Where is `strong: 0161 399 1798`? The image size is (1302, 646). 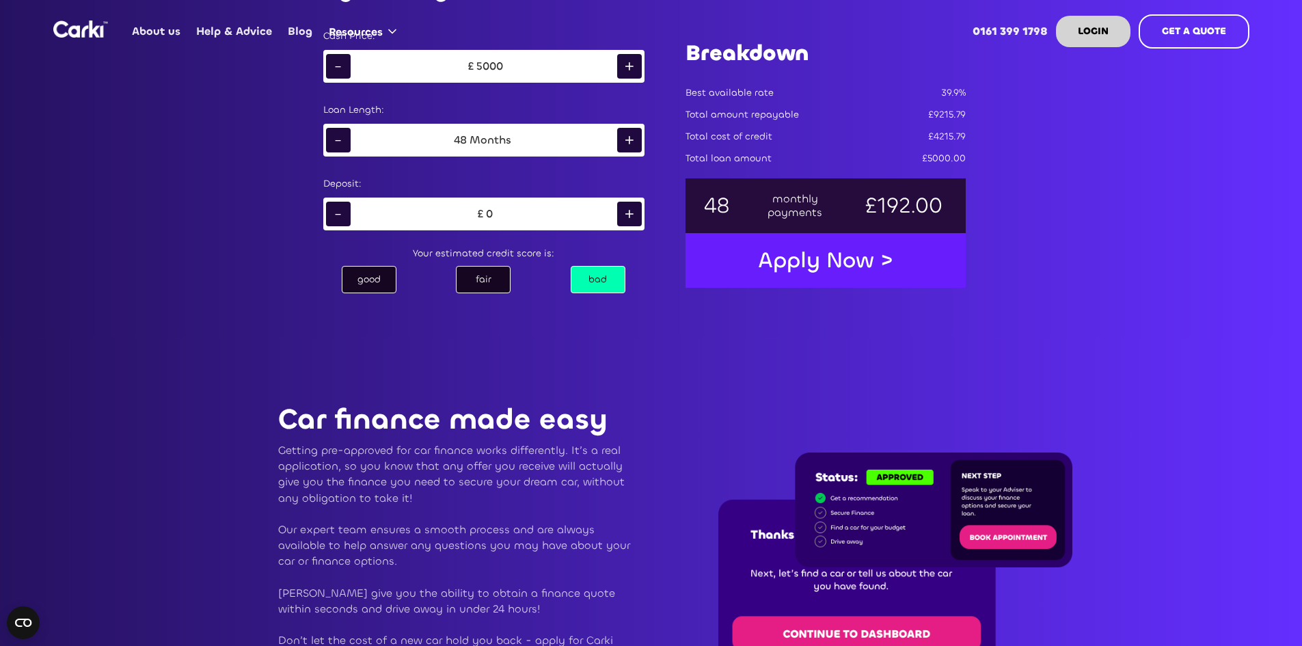
strong: 0161 399 1798 is located at coordinates (1010, 31).